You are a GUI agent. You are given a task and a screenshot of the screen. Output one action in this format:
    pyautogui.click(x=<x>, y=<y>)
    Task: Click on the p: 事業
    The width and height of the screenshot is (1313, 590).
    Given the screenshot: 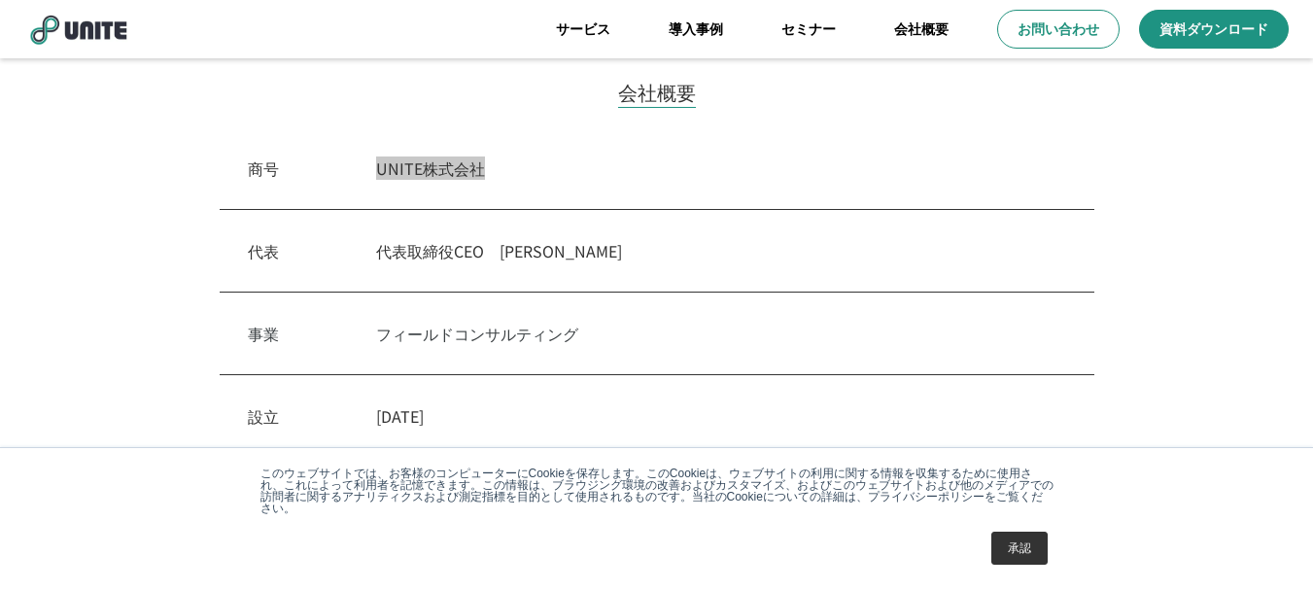 What is the action you would take?
    pyautogui.click(x=263, y=333)
    